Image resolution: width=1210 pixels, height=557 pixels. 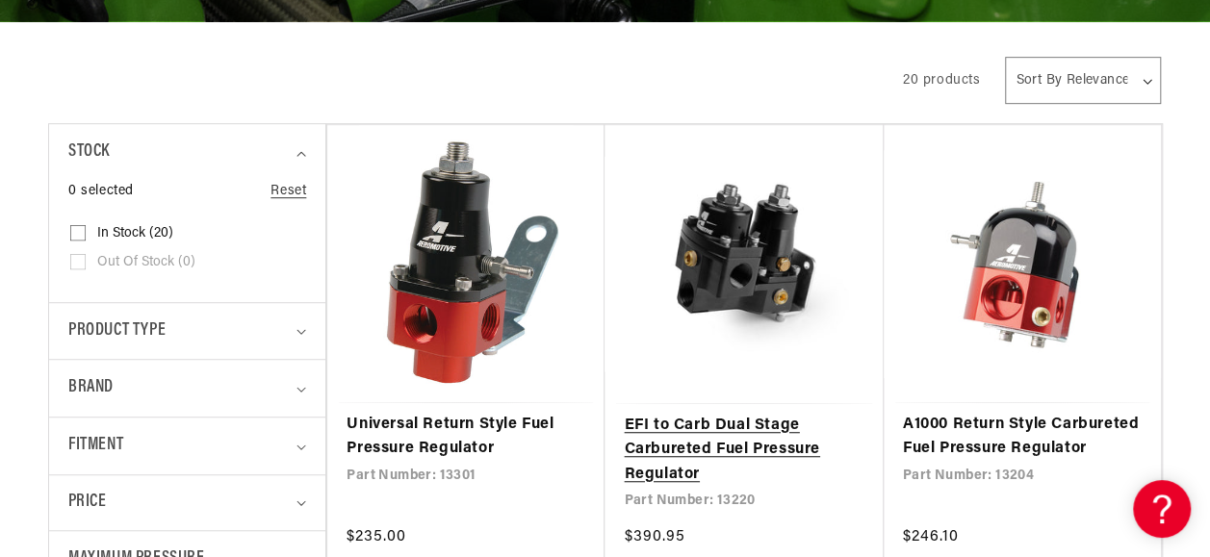 I want to click on summary: Price, so click(x=187, y=502).